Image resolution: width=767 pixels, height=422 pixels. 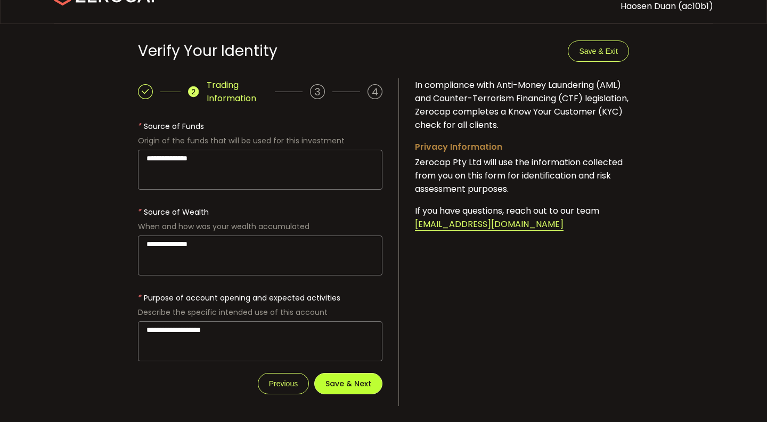 What do you see at coordinates (283, 384) in the screenshot?
I see `span: Previous` at bounding box center [283, 384].